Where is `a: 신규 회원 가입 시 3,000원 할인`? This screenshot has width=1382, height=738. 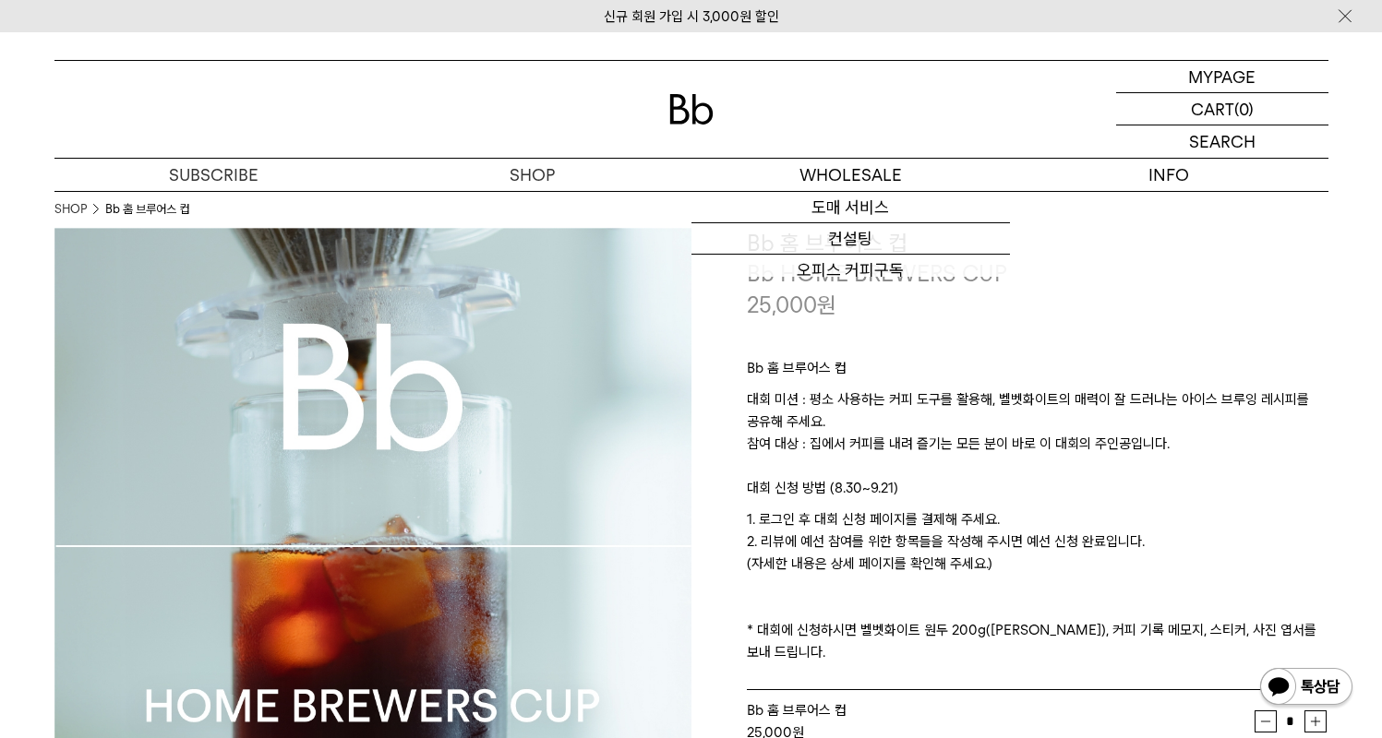 a: 신규 회원 가입 시 3,000원 할인 is located at coordinates (691, 17).